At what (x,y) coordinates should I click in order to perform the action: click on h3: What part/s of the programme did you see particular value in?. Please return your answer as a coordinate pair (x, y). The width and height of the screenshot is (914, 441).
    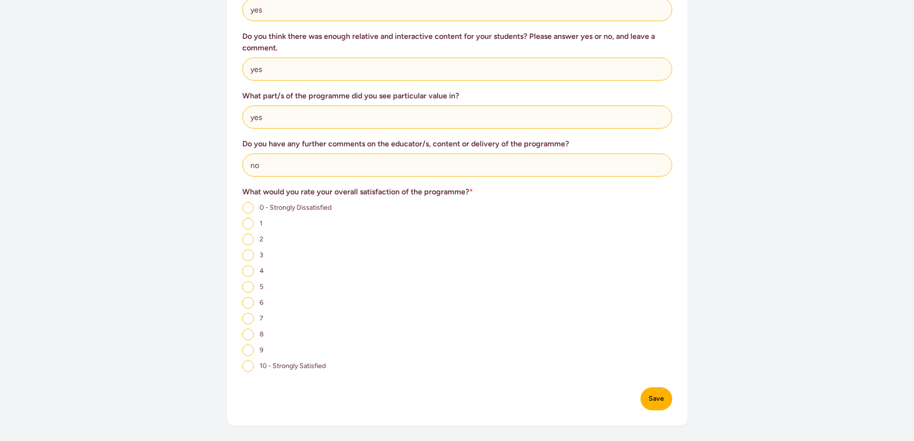
    Looking at the image, I should click on (457, 96).